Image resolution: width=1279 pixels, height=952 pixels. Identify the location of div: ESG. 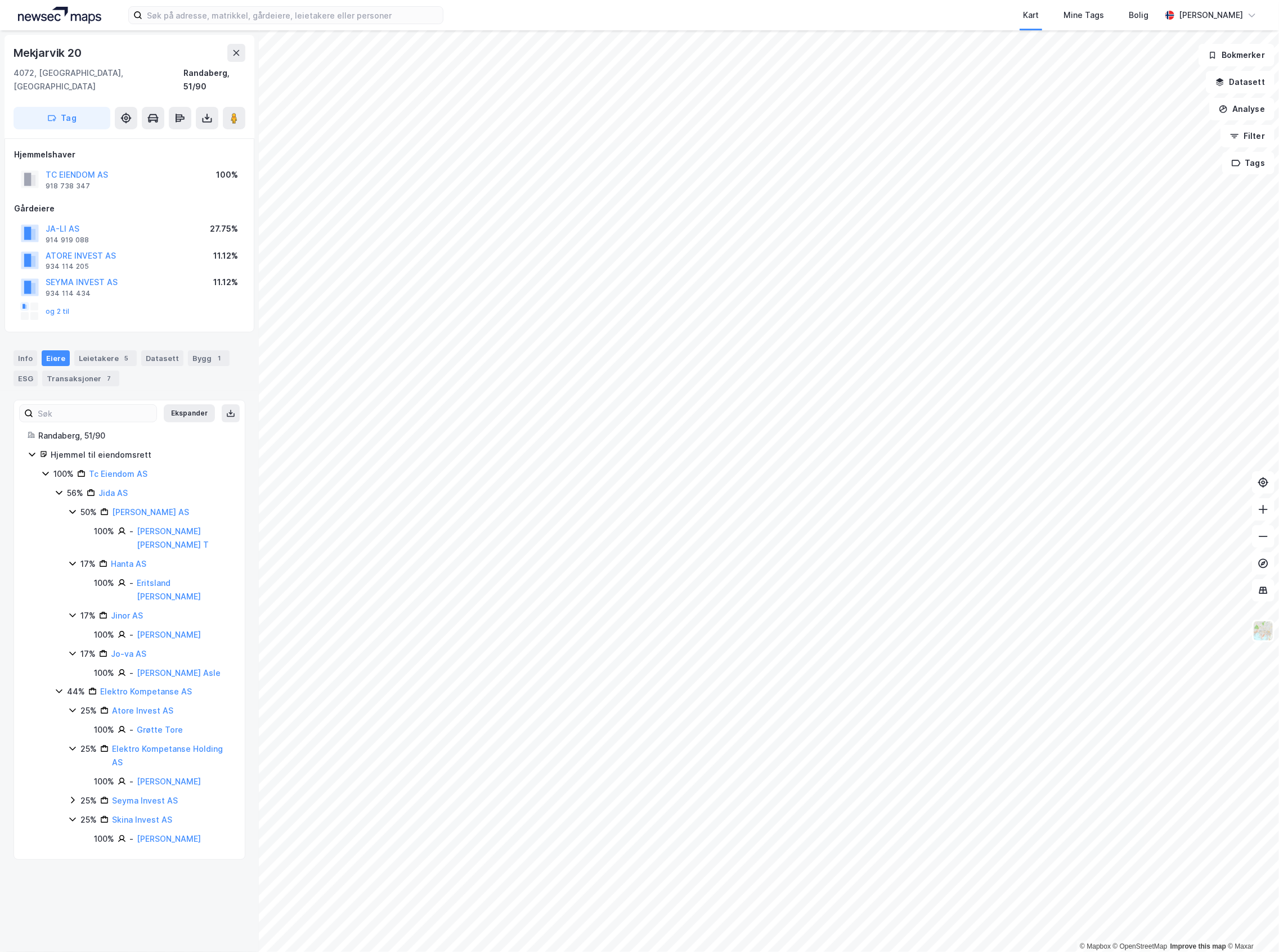
(25, 378).